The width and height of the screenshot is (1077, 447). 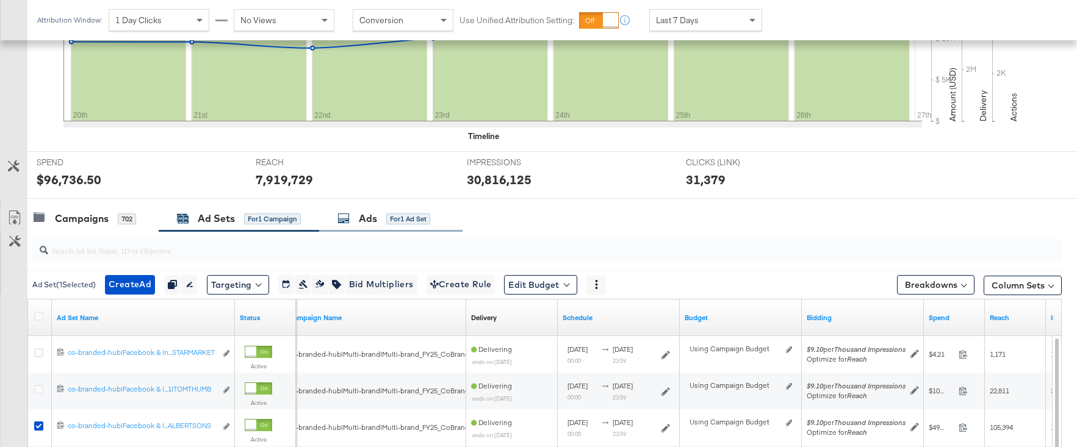 What do you see at coordinates (508, 245) in the screenshot?
I see `input: Search Ad Set Name, ID or Objective` at bounding box center [508, 245].